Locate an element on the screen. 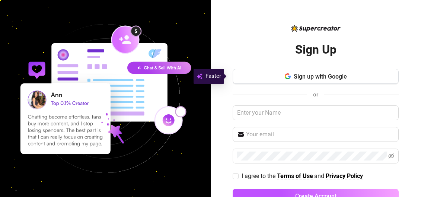  span: eye-invisible is located at coordinates (391, 156).